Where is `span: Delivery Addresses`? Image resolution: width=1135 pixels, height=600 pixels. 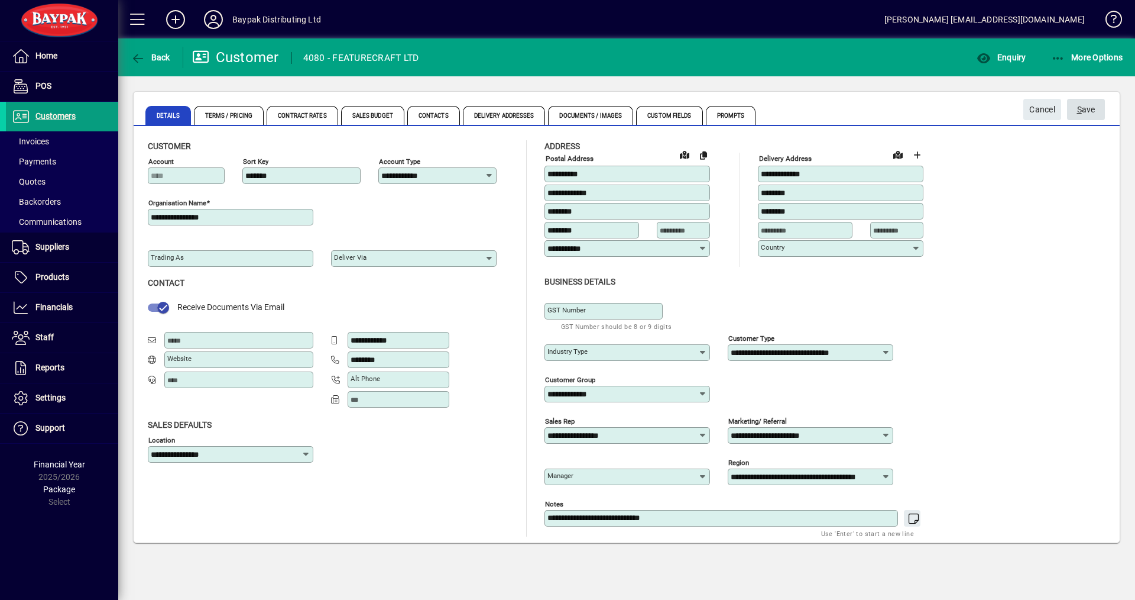
span: Delivery Addresses is located at coordinates (504, 115).